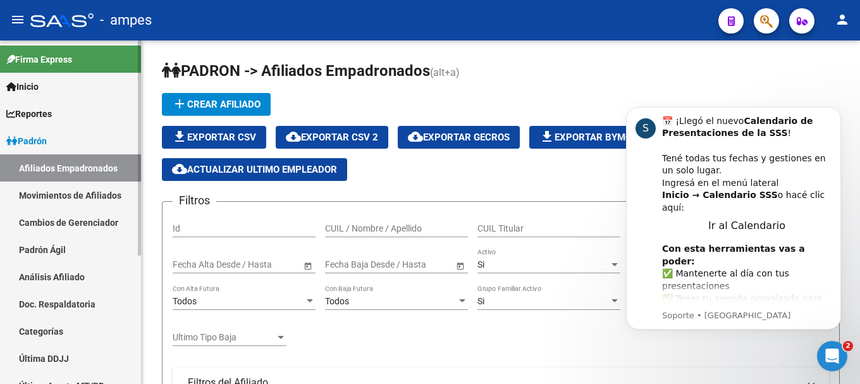 This screenshot has width=860, height=384. I want to click on span: Ir al Calendario, so click(140, 134).